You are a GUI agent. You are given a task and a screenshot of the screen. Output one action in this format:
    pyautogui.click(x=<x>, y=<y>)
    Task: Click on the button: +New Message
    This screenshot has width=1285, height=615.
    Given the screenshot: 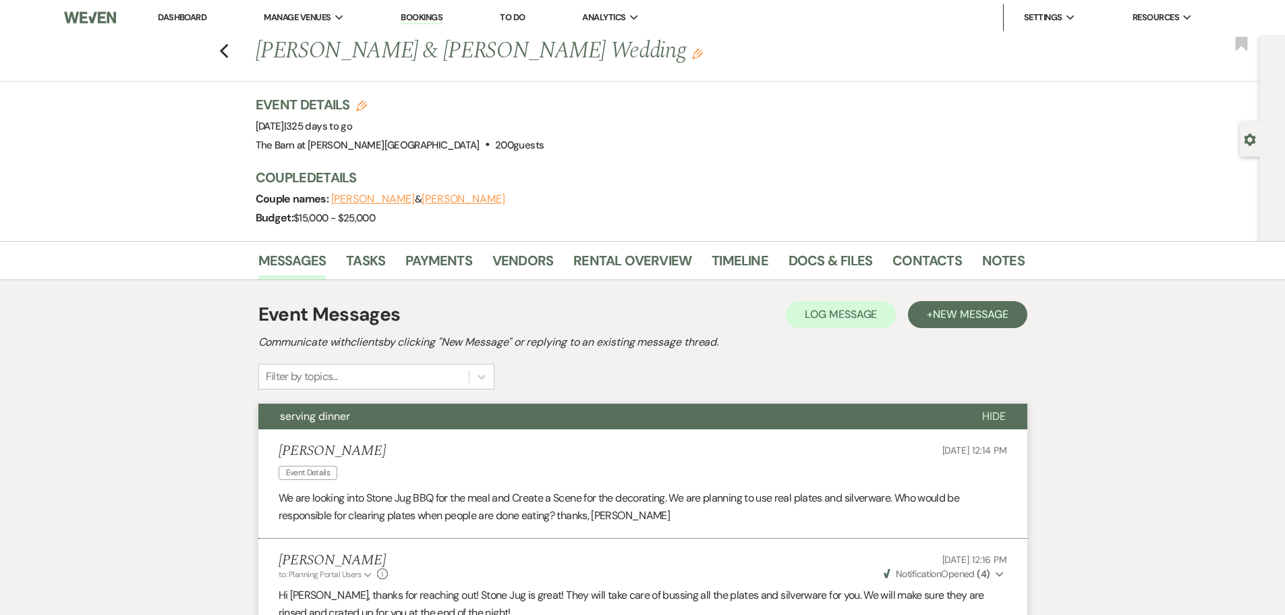 What is the action you would take?
    pyautogui.click(x=967, y=314)
    